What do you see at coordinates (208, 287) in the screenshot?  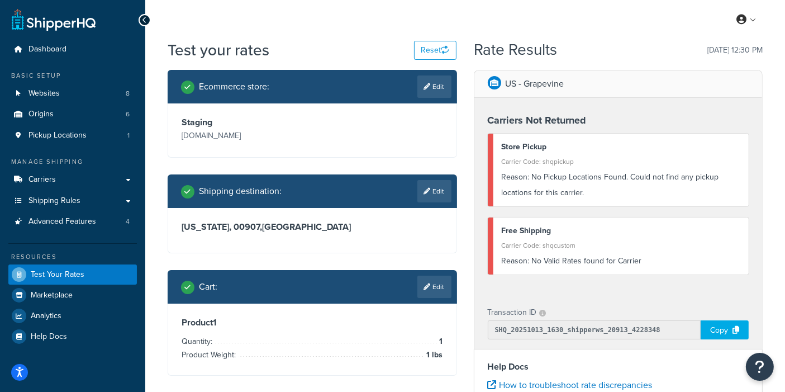 I see `h2: Cart :` at bounding box center [208, 287].